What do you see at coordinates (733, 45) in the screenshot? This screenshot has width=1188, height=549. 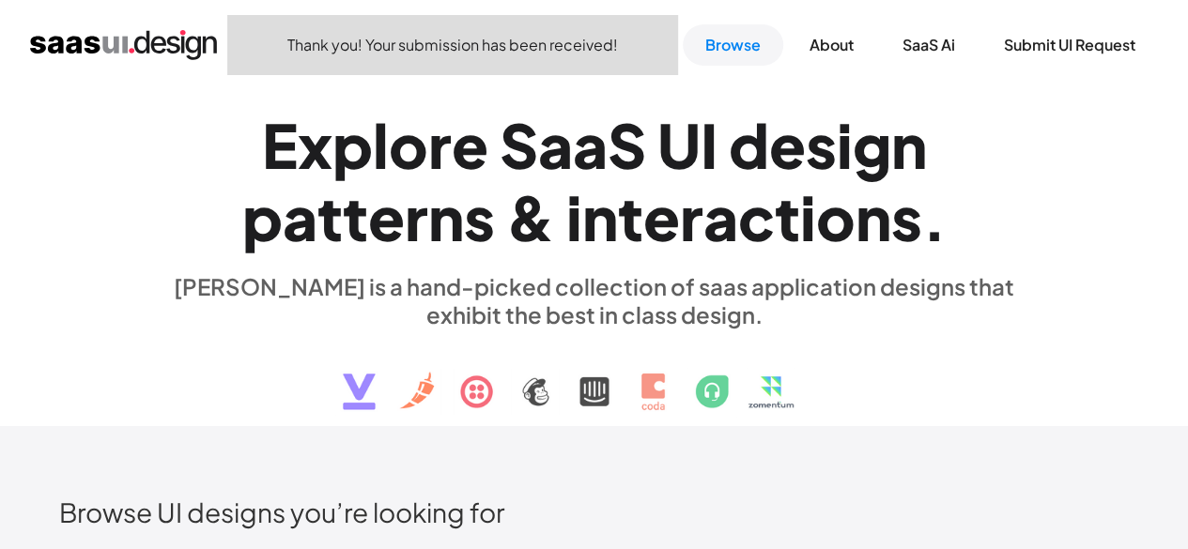 I see `a: Browse` at bounding box center [733, 45].